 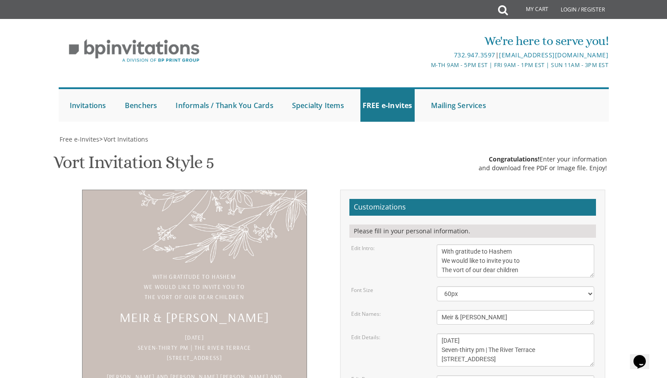 What do you see at coordinates (514, 159) in the screenshot?
I see `span: Congratulations!` at bounding box center [514, 159].